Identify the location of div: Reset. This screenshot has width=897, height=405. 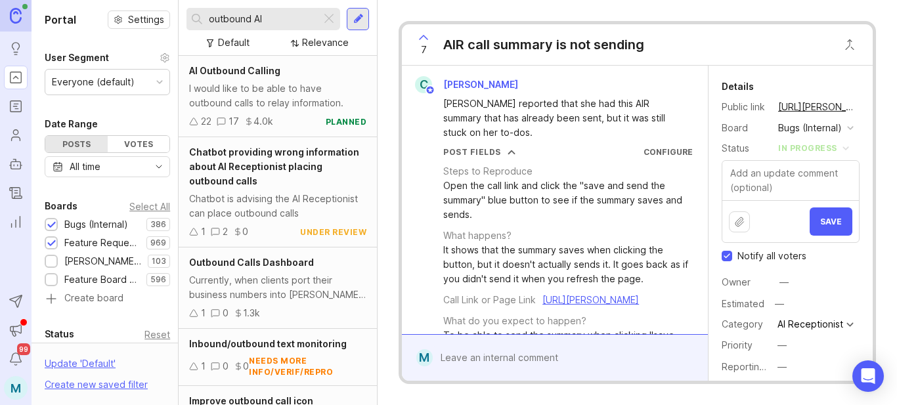
(157, 334).